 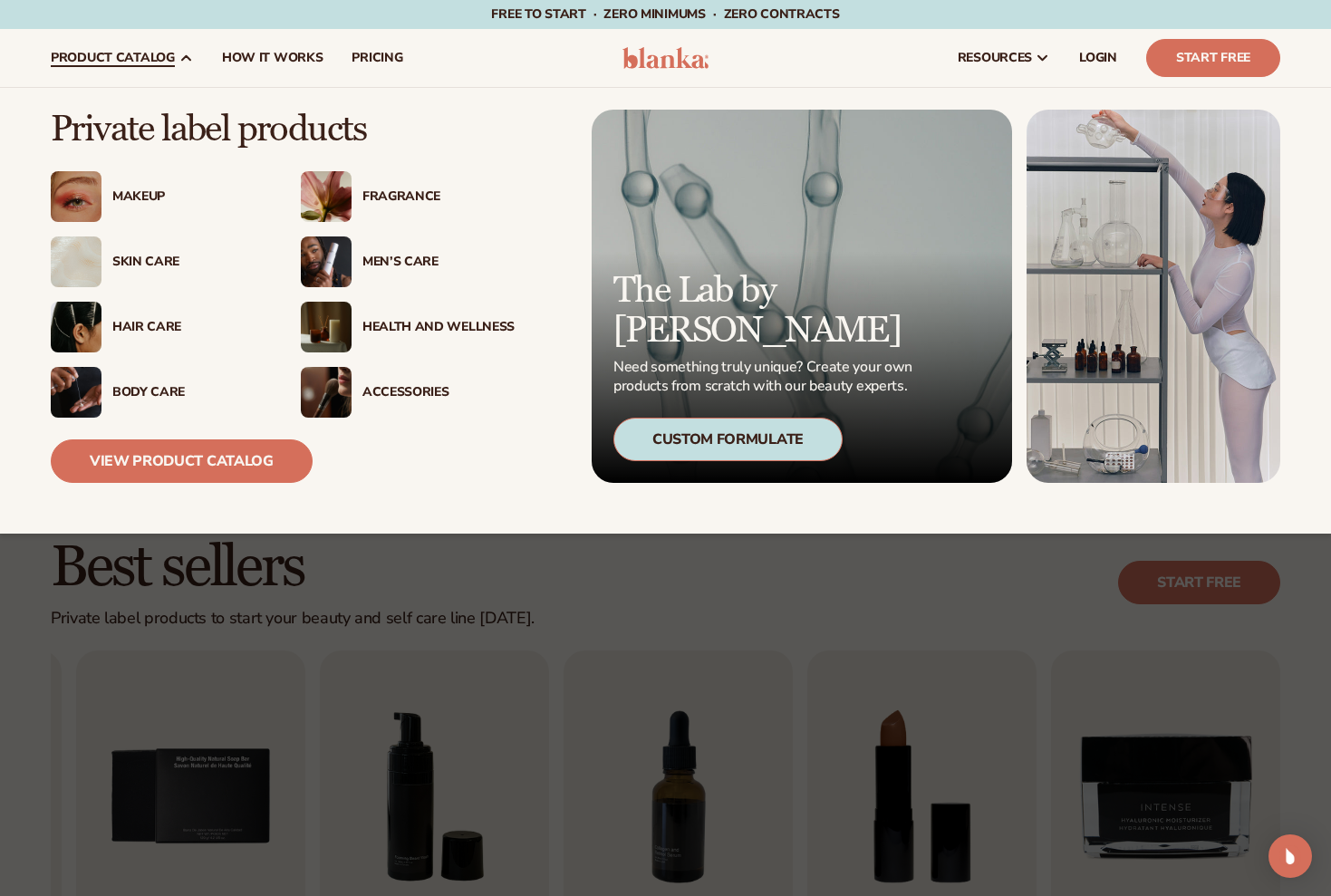 I want to click on a: Start Free, so click(x=1213, y=58).